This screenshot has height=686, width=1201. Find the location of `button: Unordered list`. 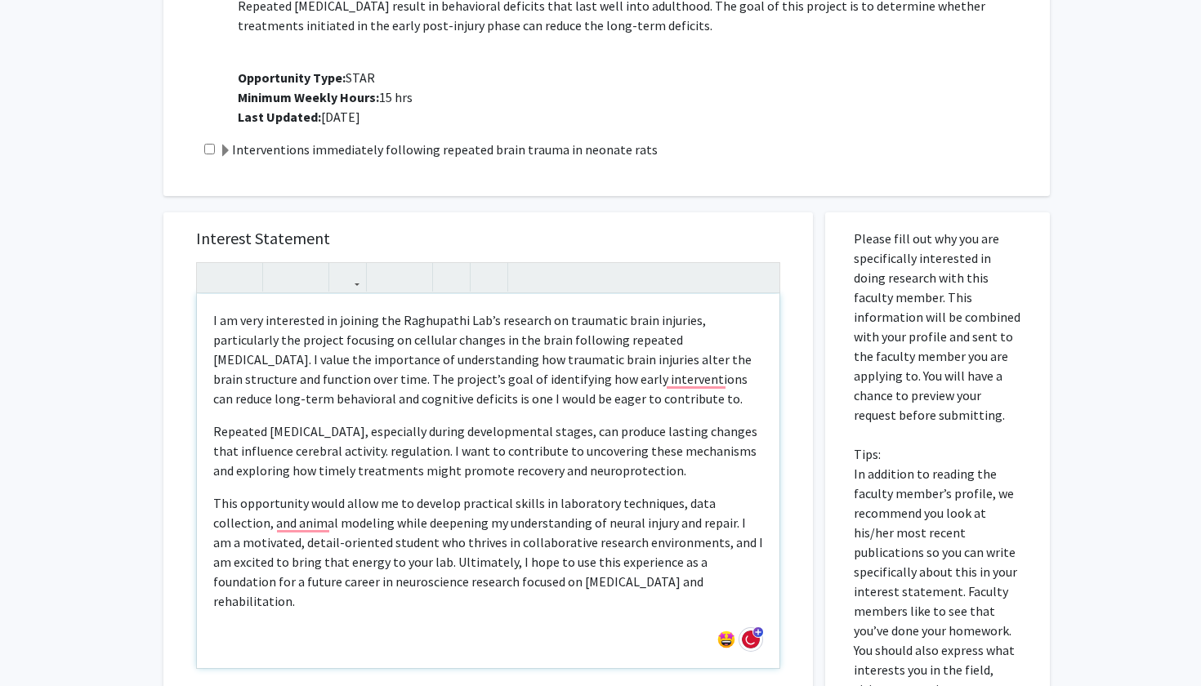

button: Unordered list is located at coordinates (385, 277).